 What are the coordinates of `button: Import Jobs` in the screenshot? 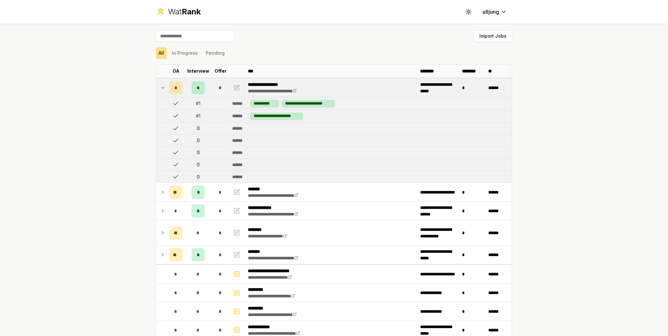 It's located at (493, 36).